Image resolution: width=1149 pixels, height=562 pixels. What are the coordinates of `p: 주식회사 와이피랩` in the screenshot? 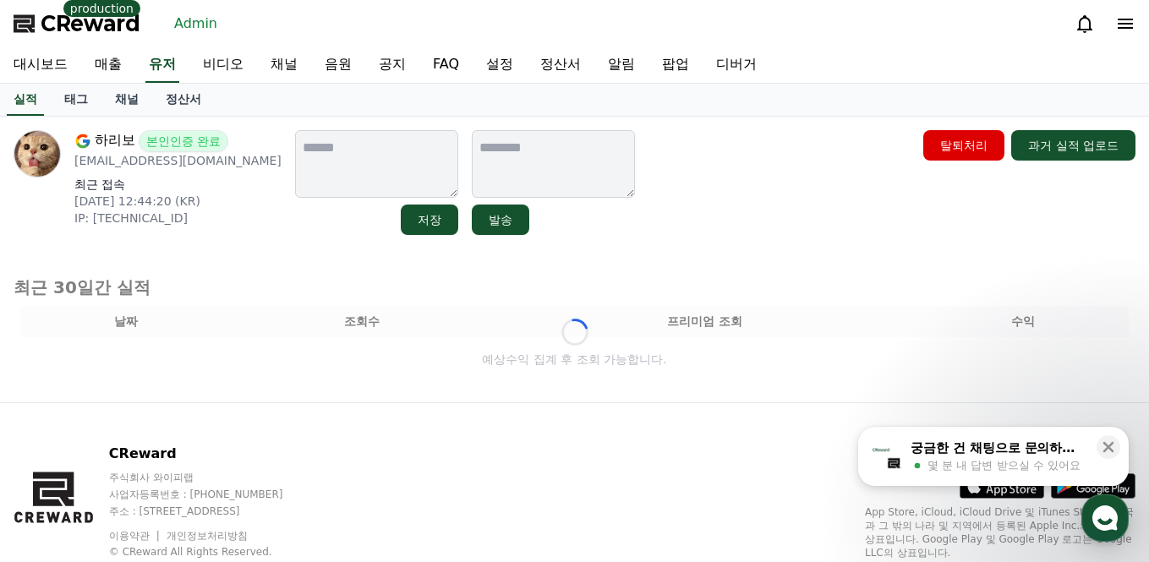 It's located at (257, 478).